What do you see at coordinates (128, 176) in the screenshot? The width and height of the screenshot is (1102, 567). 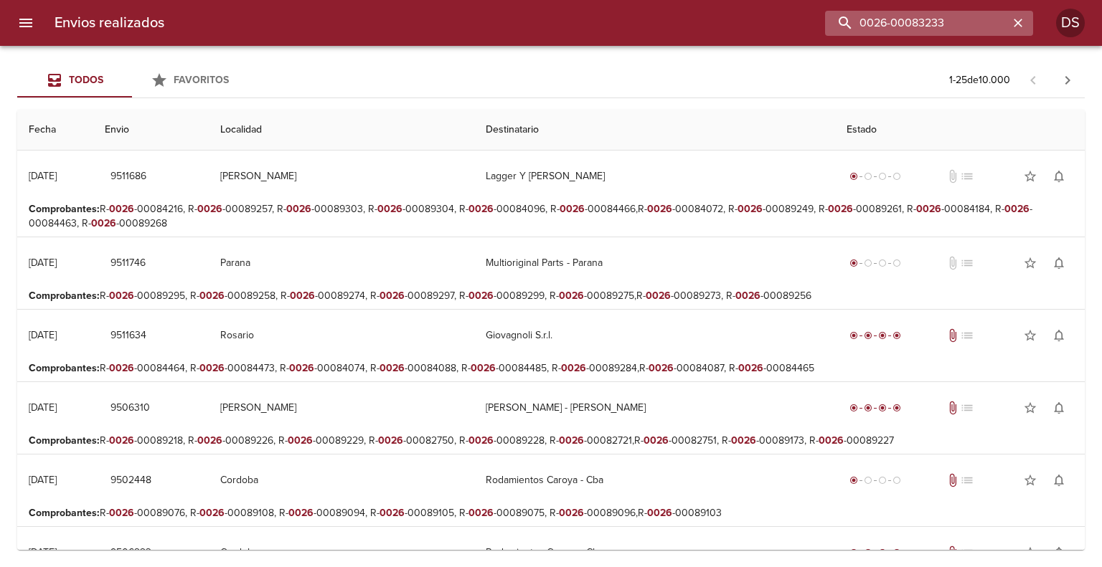 I see `button: 9511686` at bounding box center [128, 176].